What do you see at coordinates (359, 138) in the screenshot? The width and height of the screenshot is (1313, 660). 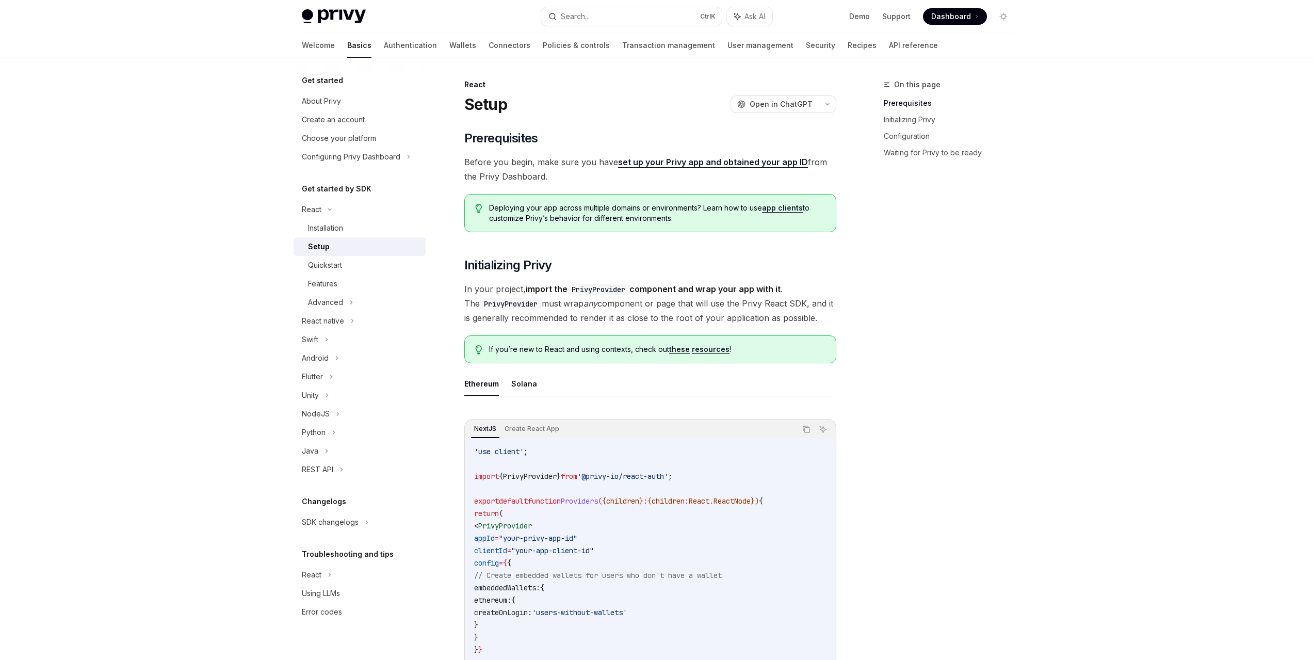 I see `a: Choose your platform` at bounding box center [359, 138].